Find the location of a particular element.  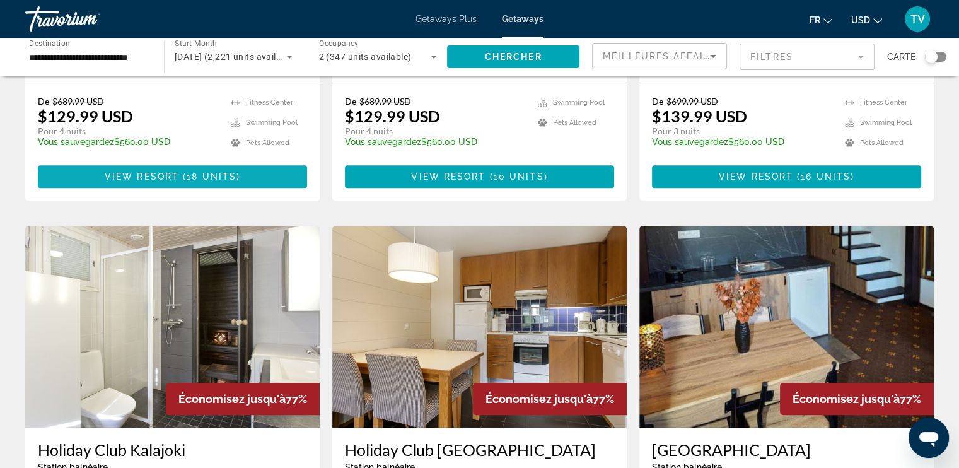

span: USD is located at coordinates (861, 20).